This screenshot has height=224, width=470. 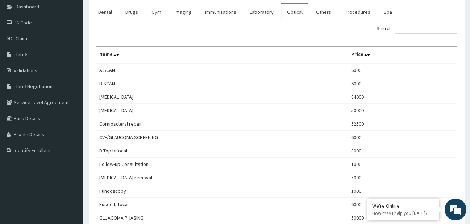 What do you see at coordinates (222, 191) in the screenshot?
I see `td: Fundoscopy` at bounding box center [222, 191].